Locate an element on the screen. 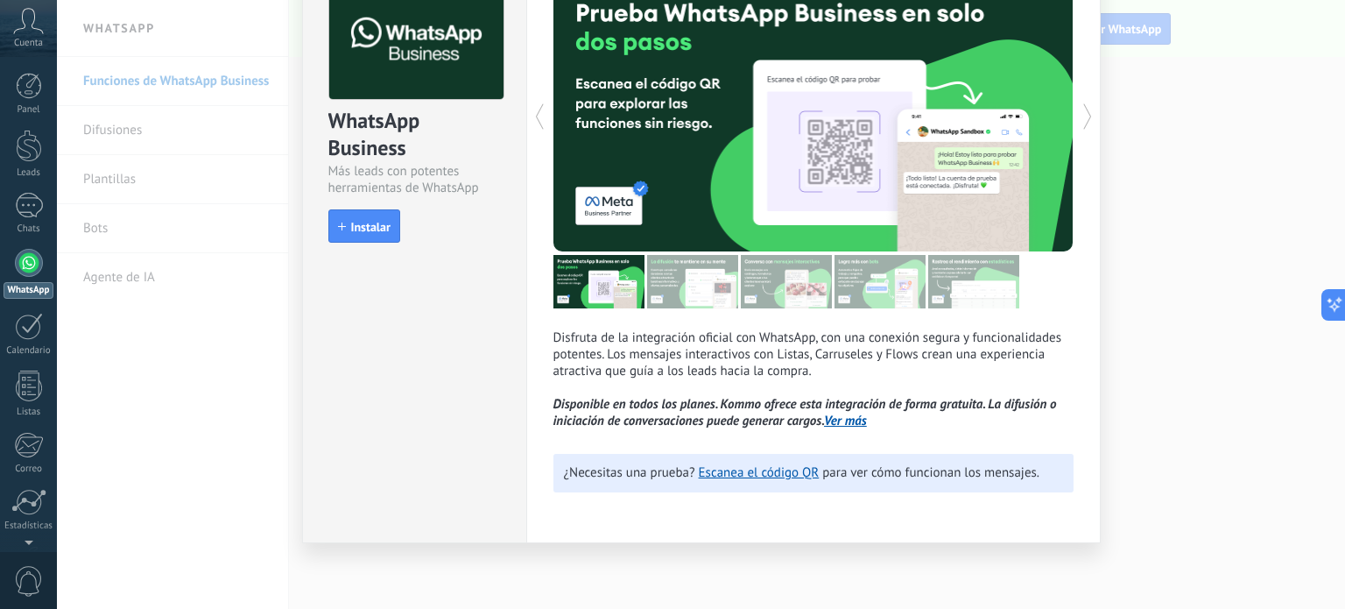  a: Escanea el código QR is located at coordinates (759, 472).